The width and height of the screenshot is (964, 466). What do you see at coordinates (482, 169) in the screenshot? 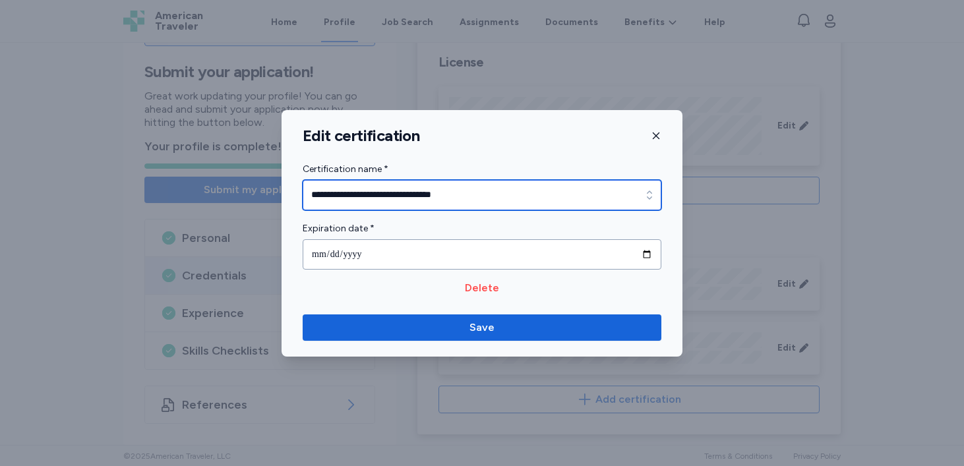
I see `label: Certification name *` at bounding box center [482, 169].